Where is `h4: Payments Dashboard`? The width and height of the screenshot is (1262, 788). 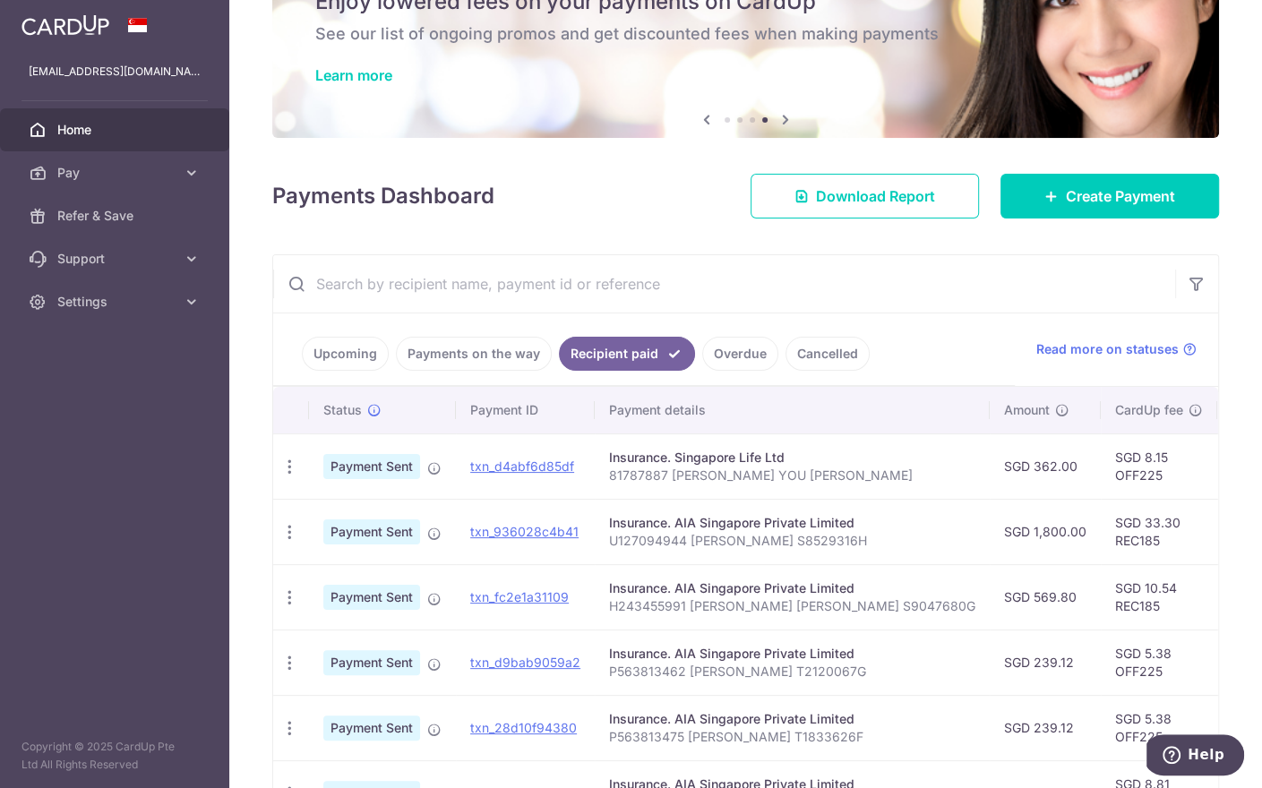 h4: Payments Dashboard is located at coordinates (383, 196).